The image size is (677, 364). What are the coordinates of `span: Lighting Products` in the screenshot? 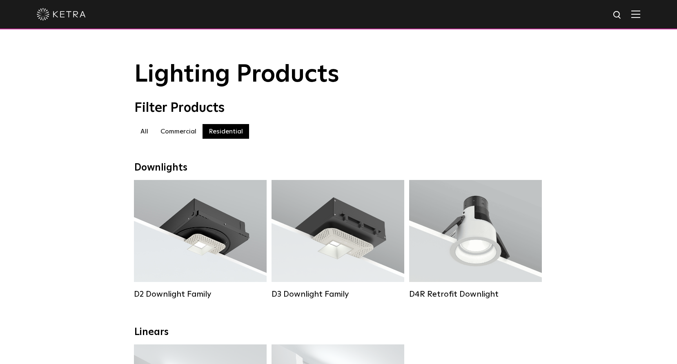 It's located at (237, 75).